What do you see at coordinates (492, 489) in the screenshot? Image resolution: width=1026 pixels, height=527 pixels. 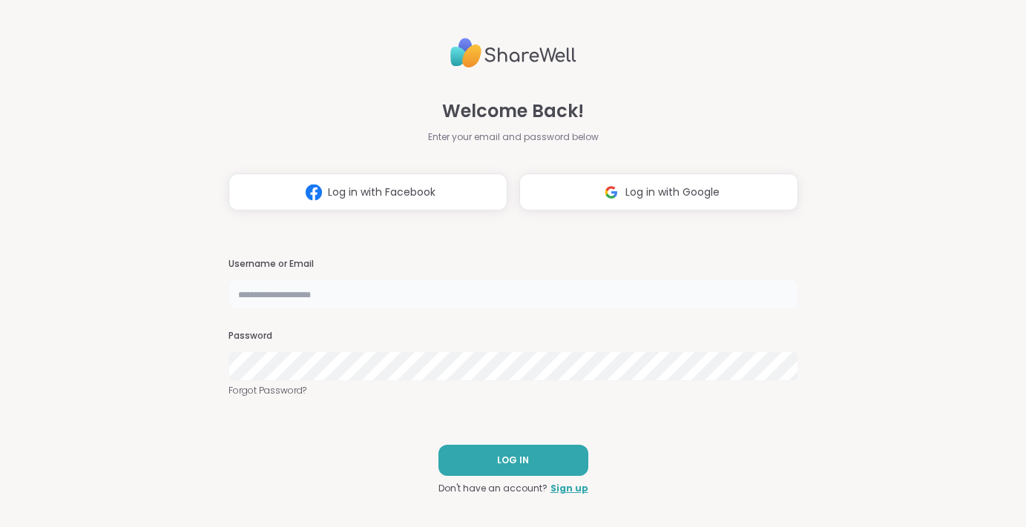 I see `span: Don't have an account?` at bounding box center [492, 489].